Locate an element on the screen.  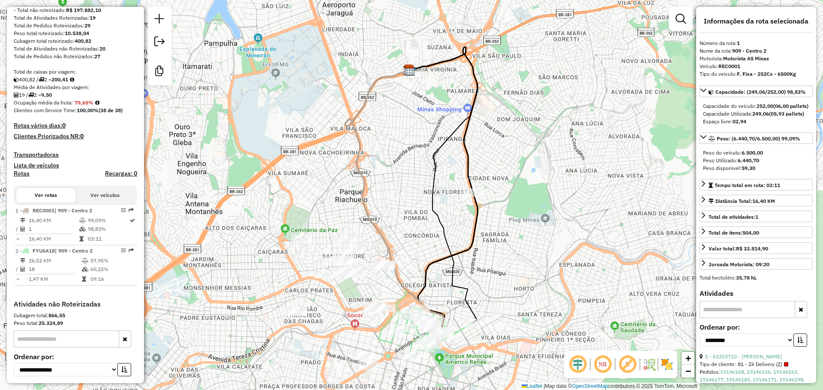
span: FYU6A18 is located at coordinates (44, 251).